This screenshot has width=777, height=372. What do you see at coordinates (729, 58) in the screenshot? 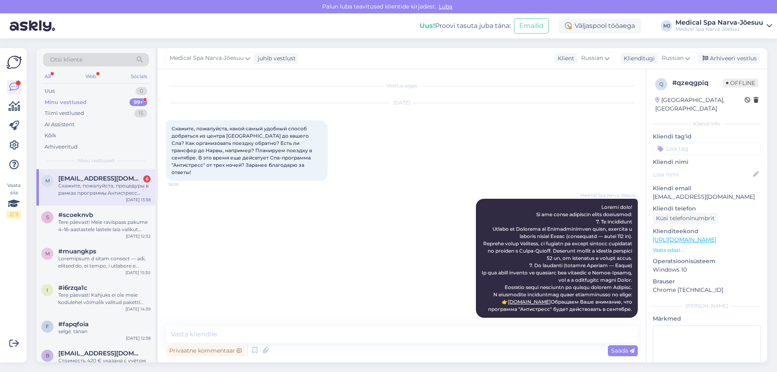
I see `div: Arhiveeri vestlus` at bounding box center [729, 58].